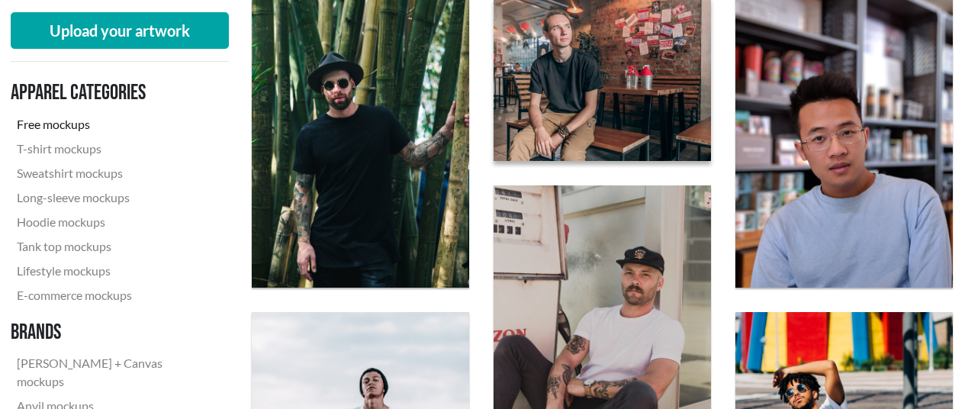 Image resolution: width=965 pixels, height=409 pixels. Describe the element at coordinates (114, 271) in the screenshot. I see `a: Lifestyle mockups` at that location.